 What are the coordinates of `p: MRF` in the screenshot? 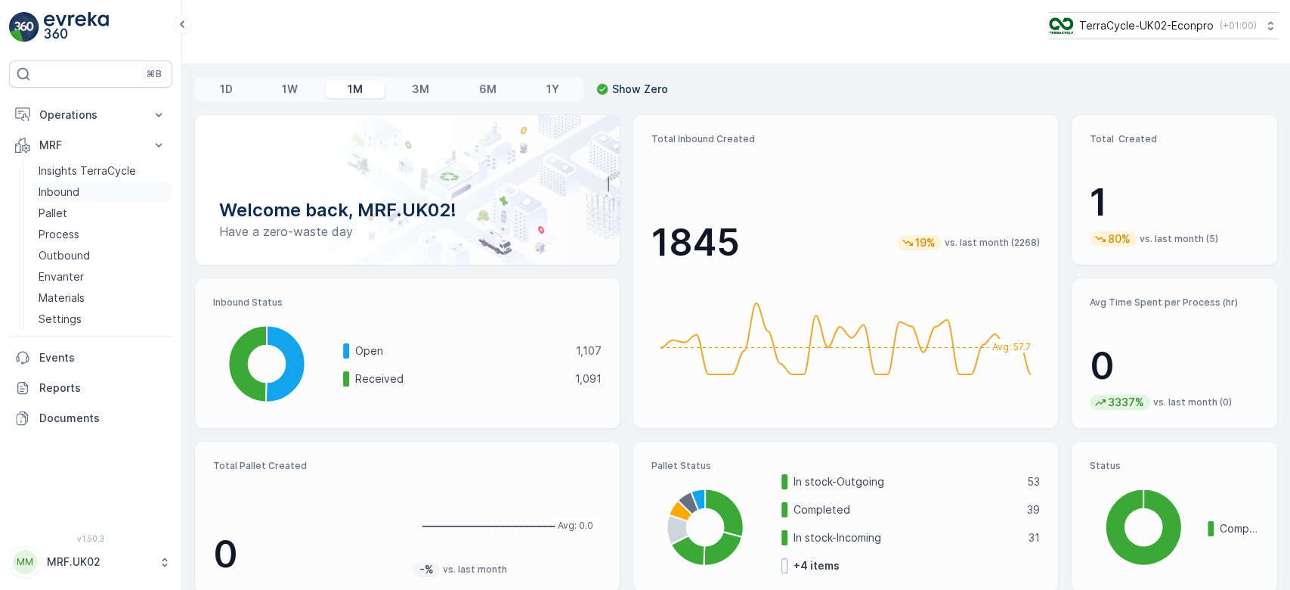 It's located at (91, 145).